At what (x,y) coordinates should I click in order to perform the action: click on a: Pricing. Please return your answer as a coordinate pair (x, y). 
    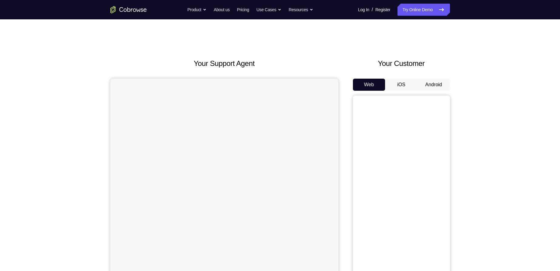
    Looking at the image, I should click on (243, 10).